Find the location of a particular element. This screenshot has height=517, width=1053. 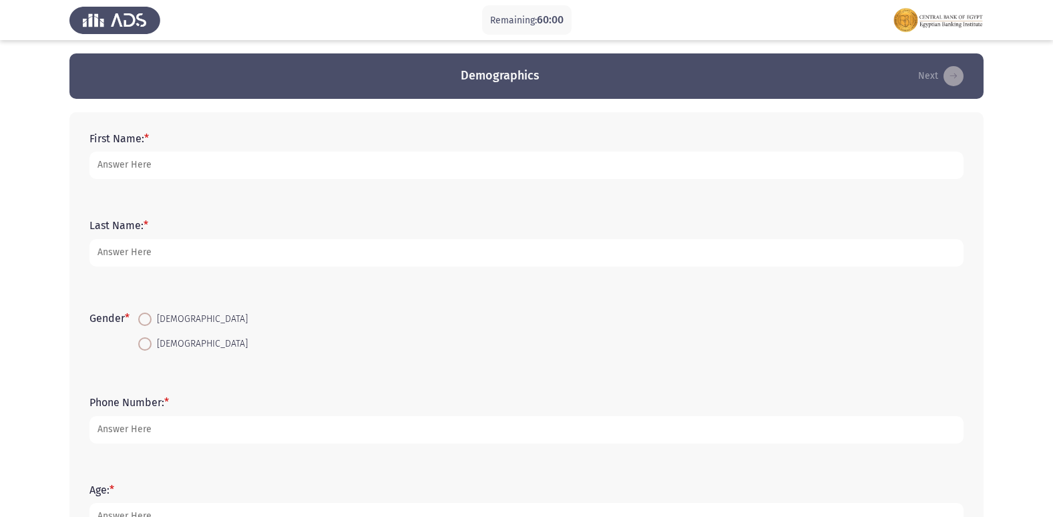

button: load next page is located at coordinates (941, 76).